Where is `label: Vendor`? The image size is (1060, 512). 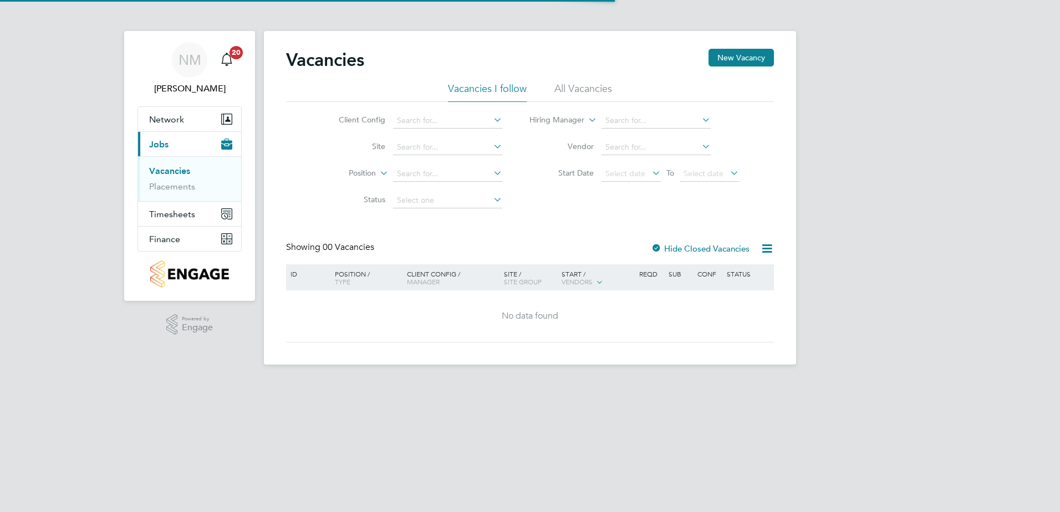 label: Vendor is located at coordinates (562, 146).